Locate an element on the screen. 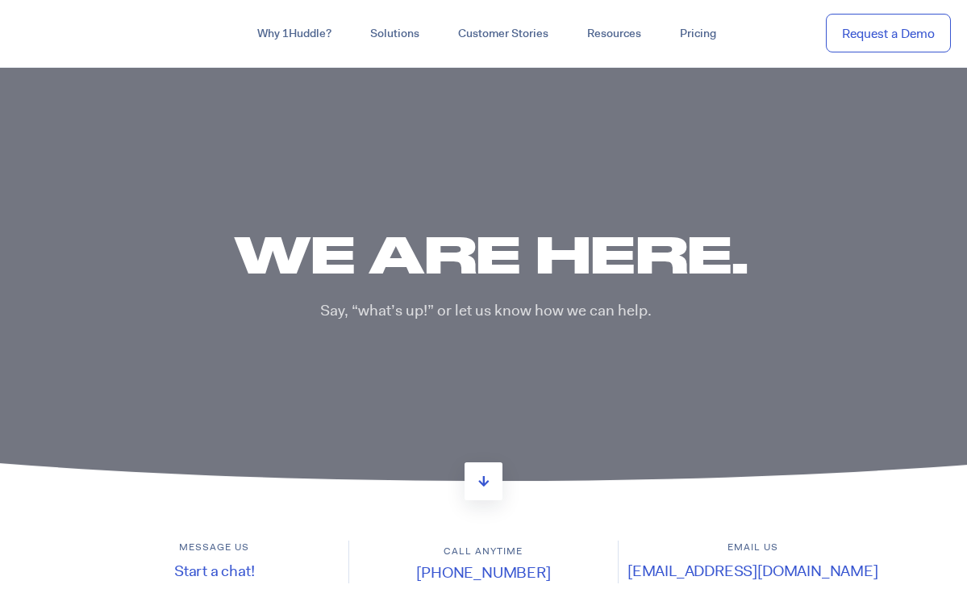 The image size is (967, 589). p: Say, “what’s up!” or let us know how we can help. is located at coordinates (485, 310).